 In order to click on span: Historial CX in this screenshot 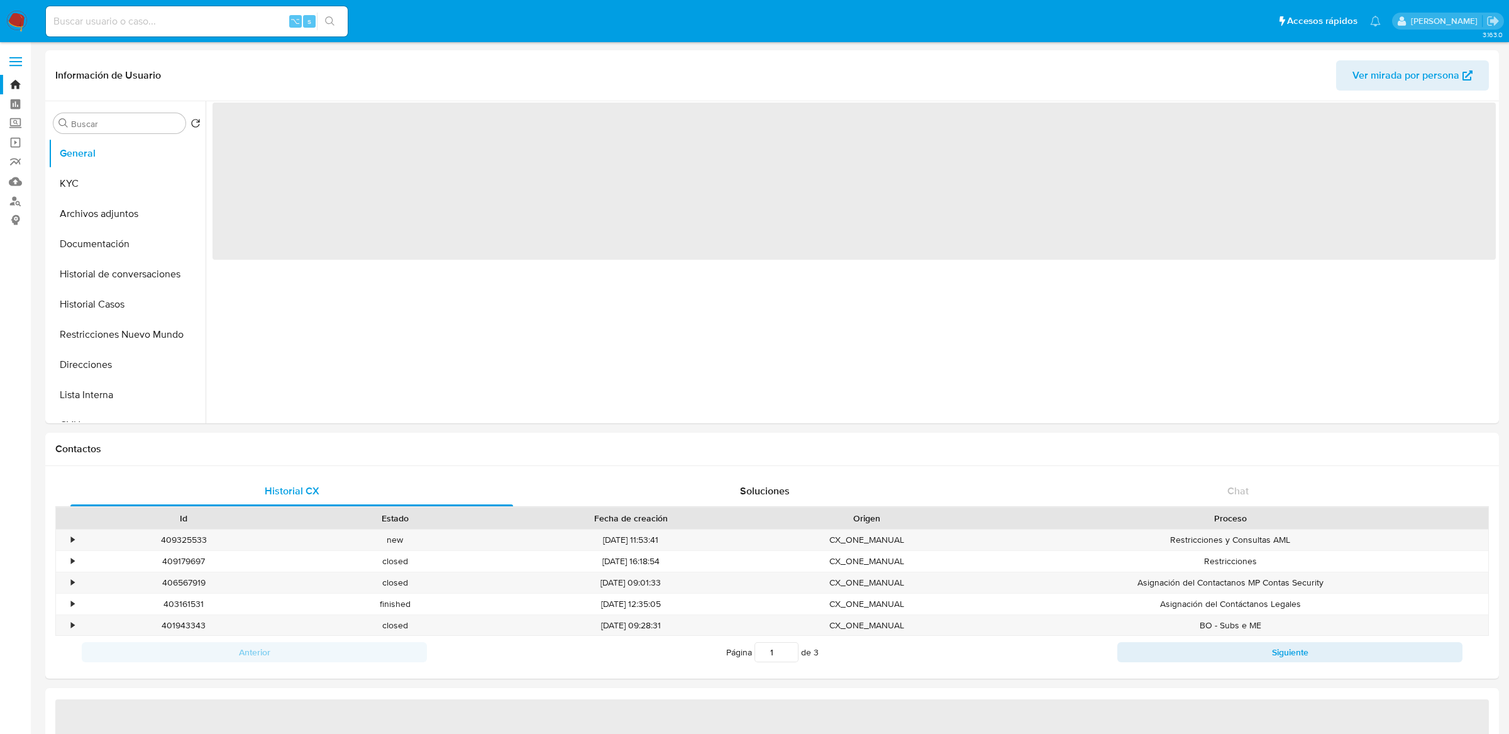, I will do `click(292, 491)`.